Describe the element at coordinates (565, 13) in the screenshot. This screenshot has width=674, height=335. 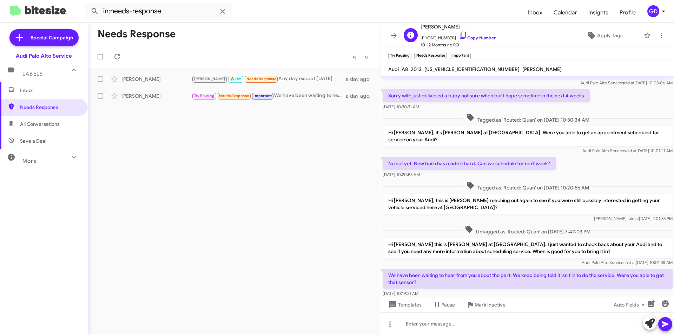
I see `span: Calendar` at that location.